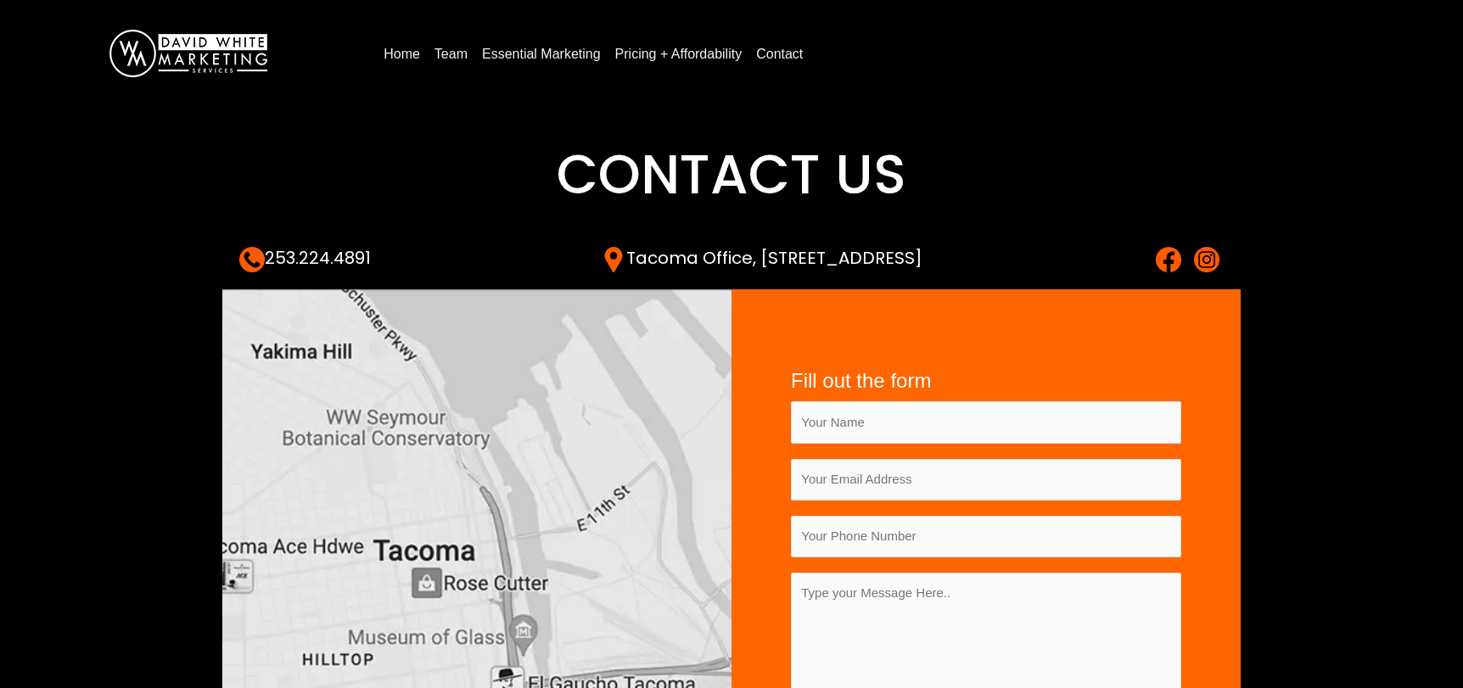  What do you see at coordinates (679, 54) in the screenshot?
I see `a: Pricing + Affordability` at bounding box center [679, 54].